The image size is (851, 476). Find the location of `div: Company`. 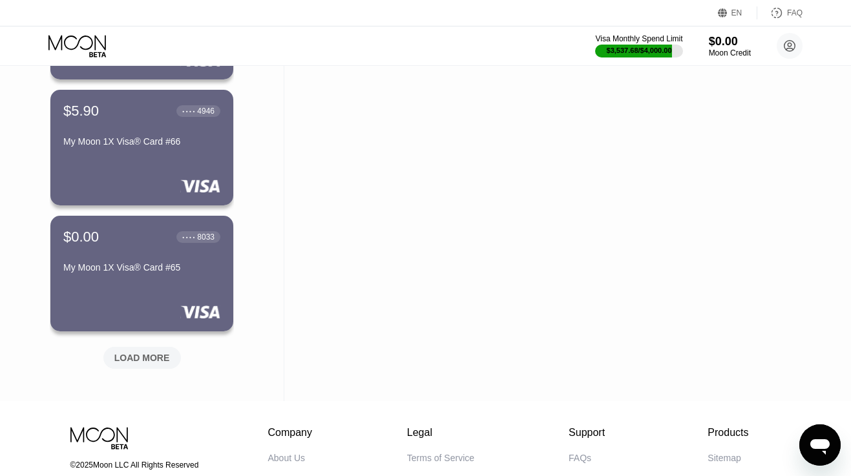

div: Company is located at coordinates (290, 433).